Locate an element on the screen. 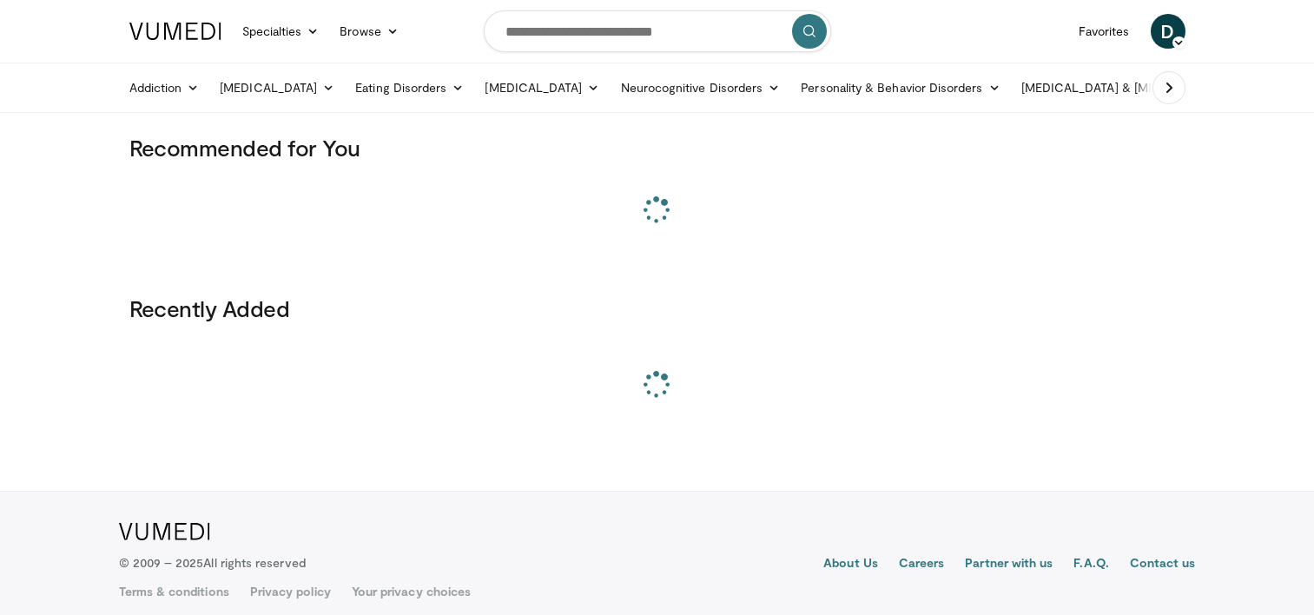 The image size is (1314, 615). a: F.A.Q. is located at coordinates (1091, 564).